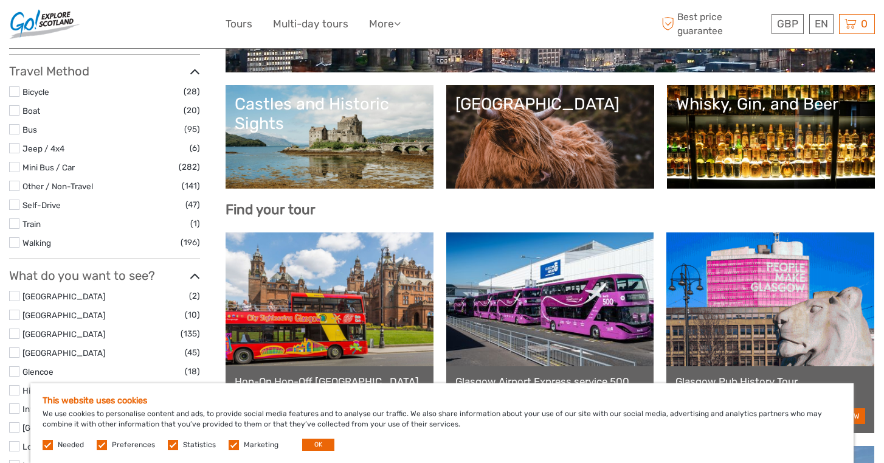 This screenshot has height=463, width=884. I want to click on a: Walking, so click(36, 243).